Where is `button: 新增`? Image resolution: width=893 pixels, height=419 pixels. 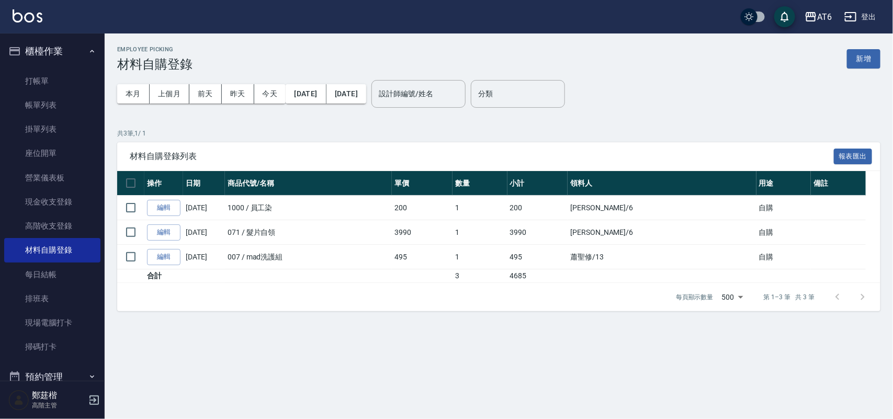
button: 新增 is located at coordinates (864, 59).